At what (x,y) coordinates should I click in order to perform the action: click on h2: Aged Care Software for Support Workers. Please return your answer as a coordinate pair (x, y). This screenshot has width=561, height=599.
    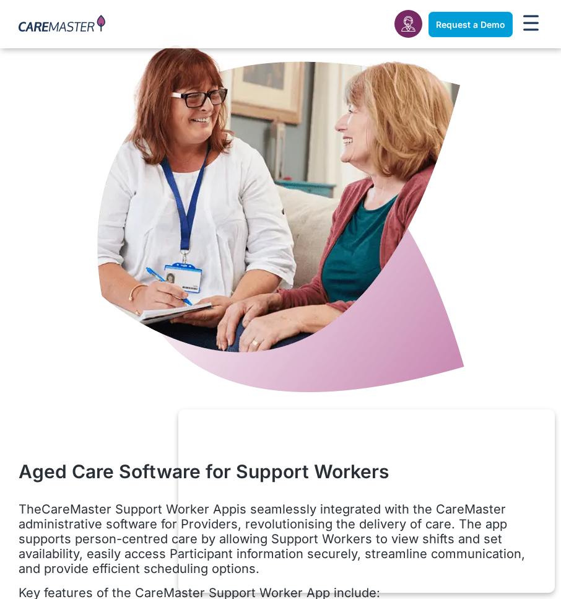
    Looking at the image, I should click on (281, 471).